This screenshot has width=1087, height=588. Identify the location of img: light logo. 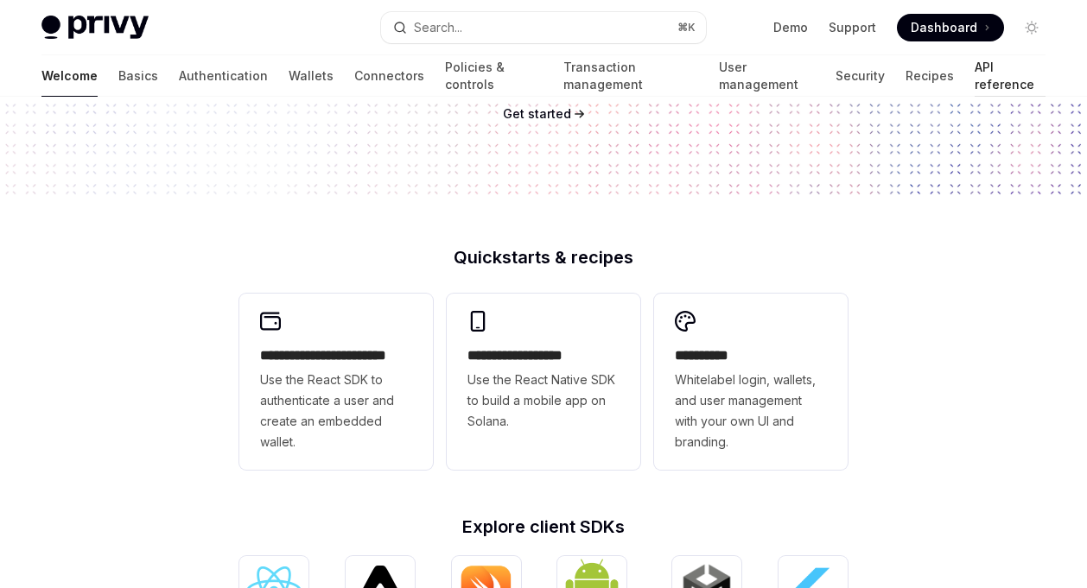
(95, 28).